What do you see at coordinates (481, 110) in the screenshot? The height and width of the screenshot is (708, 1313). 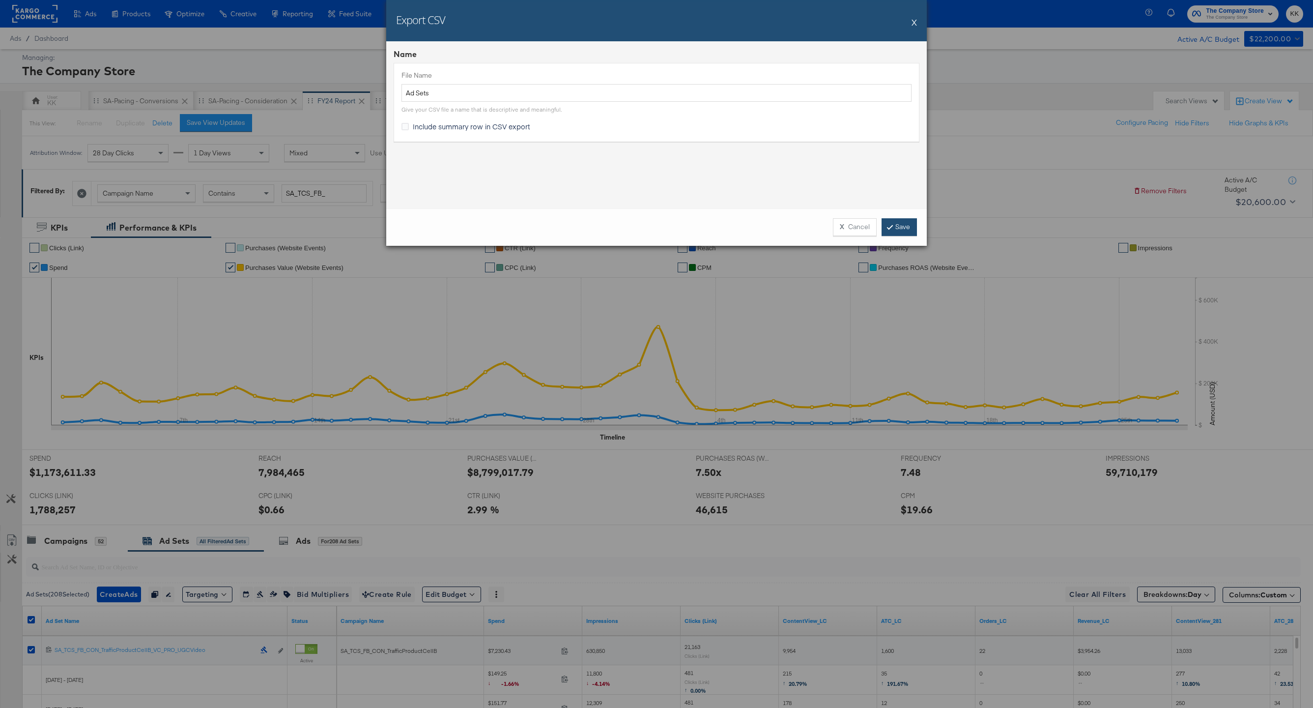 I see `div: Give your CSV file a name that is descriptive and meaningful.` at bounding box center [481, 110].